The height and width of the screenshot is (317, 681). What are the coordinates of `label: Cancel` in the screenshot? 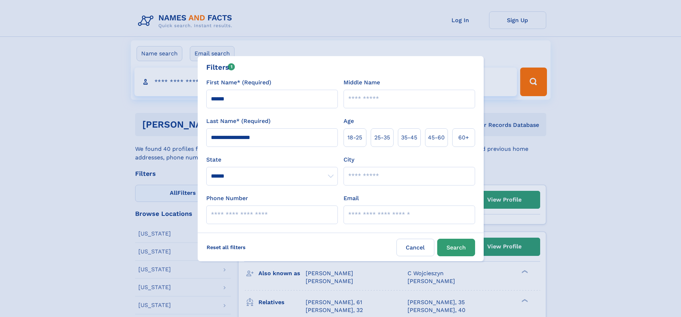 It's located at (415, 247).